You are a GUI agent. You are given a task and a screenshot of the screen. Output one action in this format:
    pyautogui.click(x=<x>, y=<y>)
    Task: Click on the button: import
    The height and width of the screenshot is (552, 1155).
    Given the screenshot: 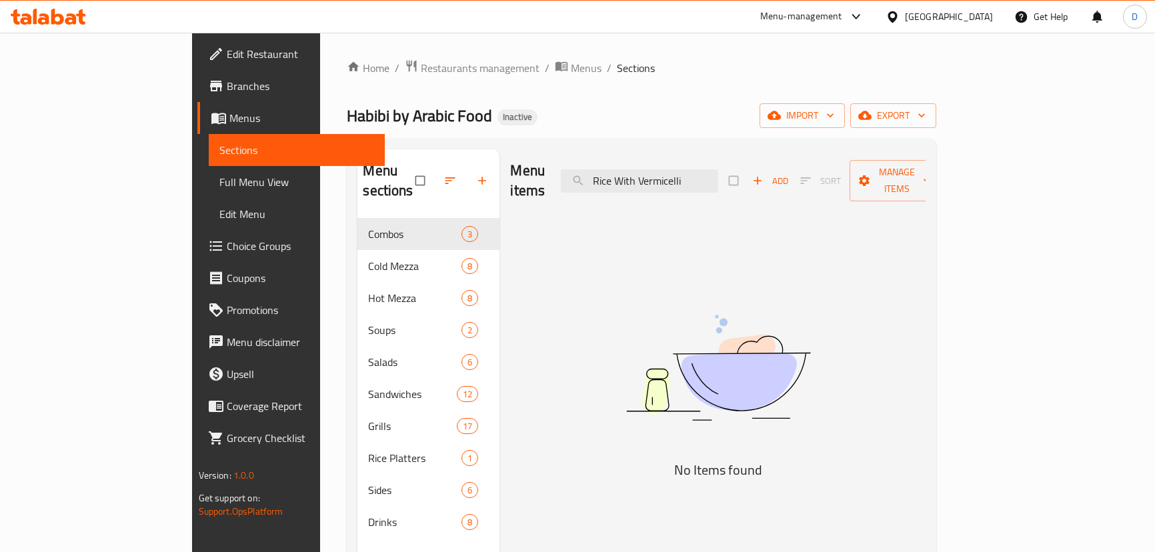 What is the action you would take?
    pyautogui.click(x=802, y=115)
    